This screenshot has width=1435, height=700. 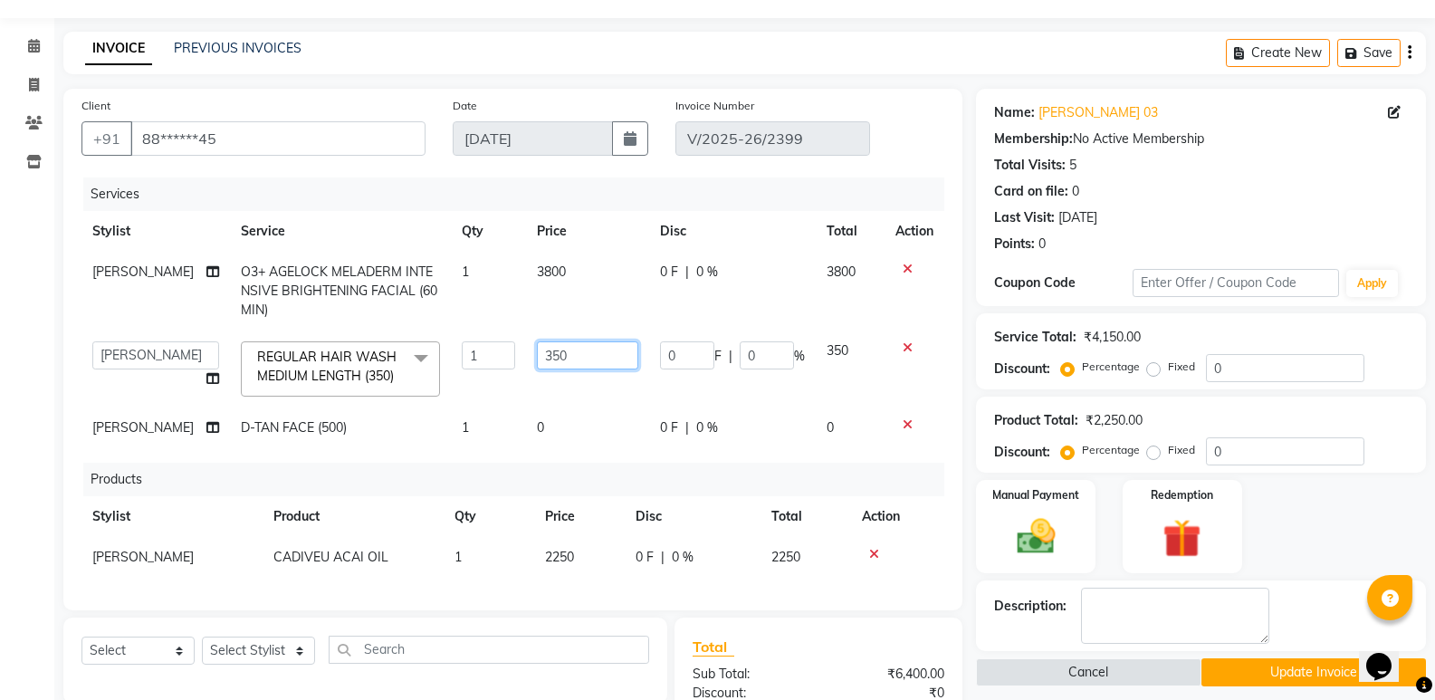 I want to click on a: INVOICE, so click(x=119, y=49).